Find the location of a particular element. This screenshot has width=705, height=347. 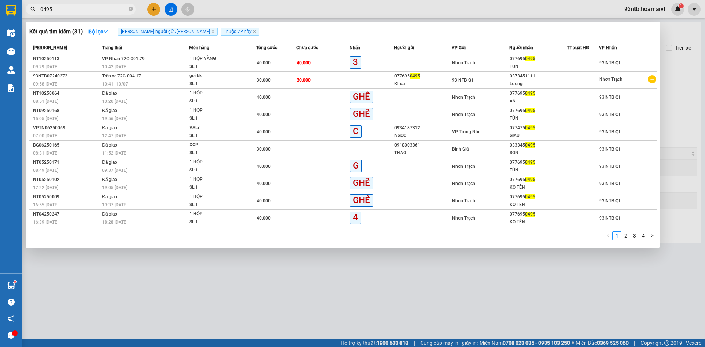

span: C is located at coordinates (356, 131).